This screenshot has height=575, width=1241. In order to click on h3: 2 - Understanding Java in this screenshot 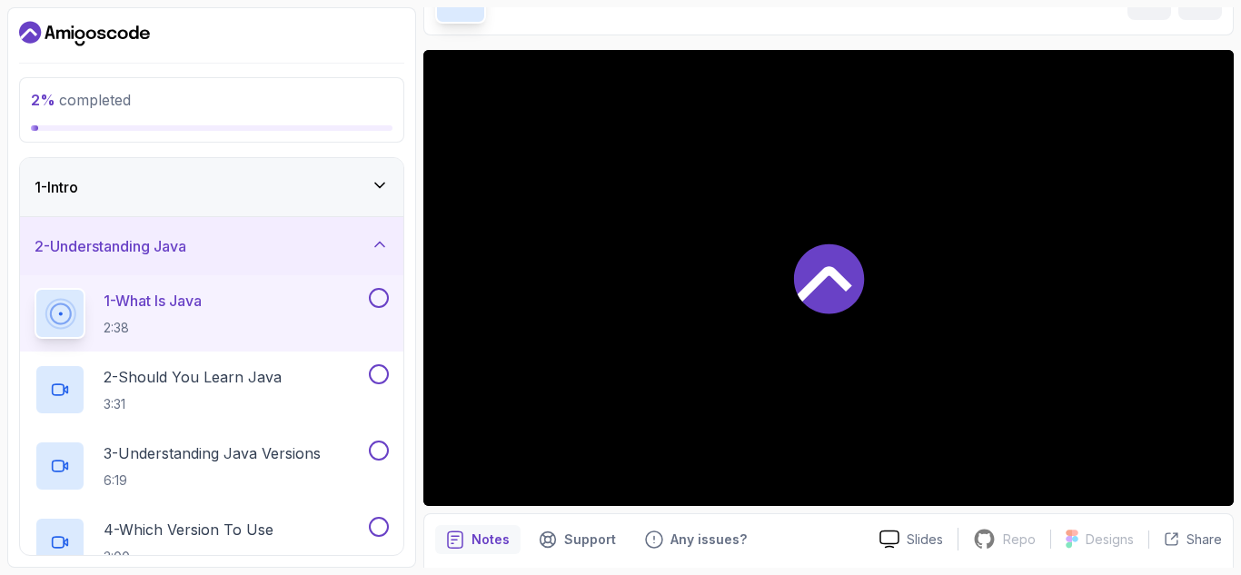, I will do `click(110, 246)`.